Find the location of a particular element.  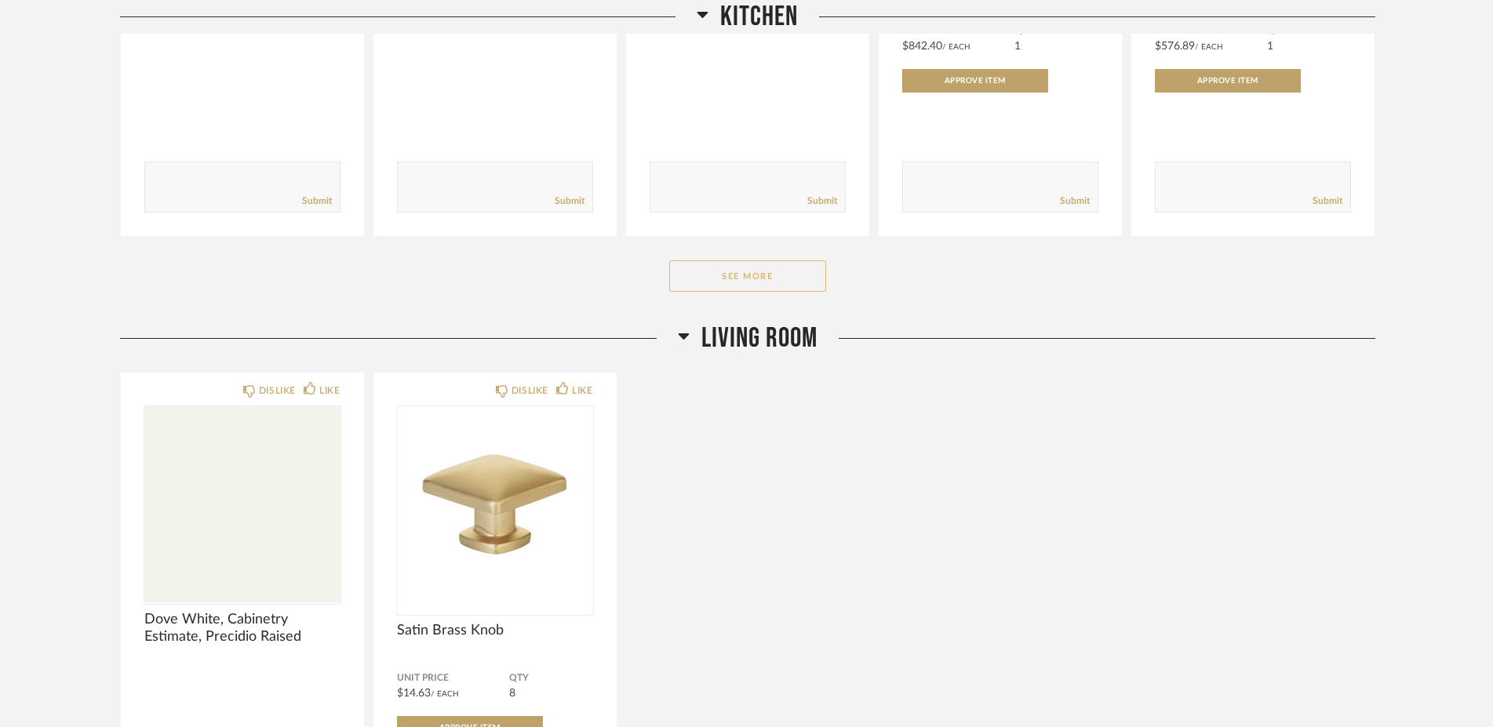

span: $14.63 is located at coordinates (414, 694).